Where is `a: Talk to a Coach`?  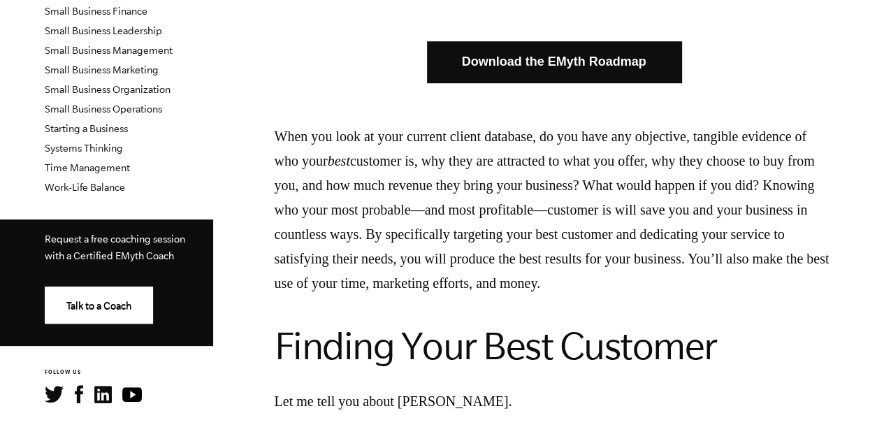
a: Talk to a Coach is located at coordinates (99, 305).